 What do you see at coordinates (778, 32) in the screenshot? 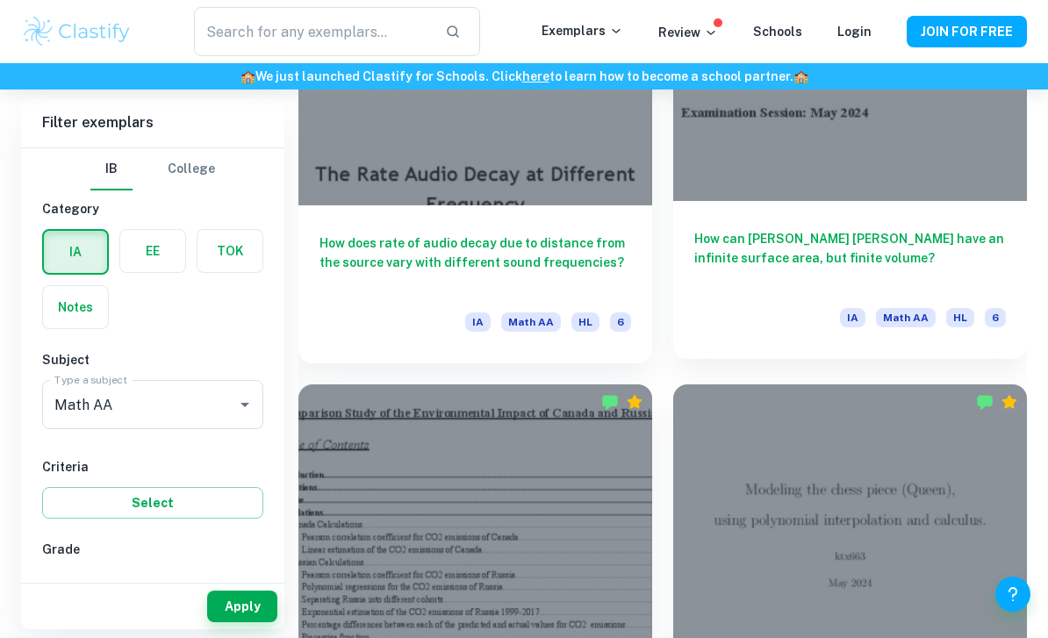
I see `a: Schools` at bounding box center [778, 32].